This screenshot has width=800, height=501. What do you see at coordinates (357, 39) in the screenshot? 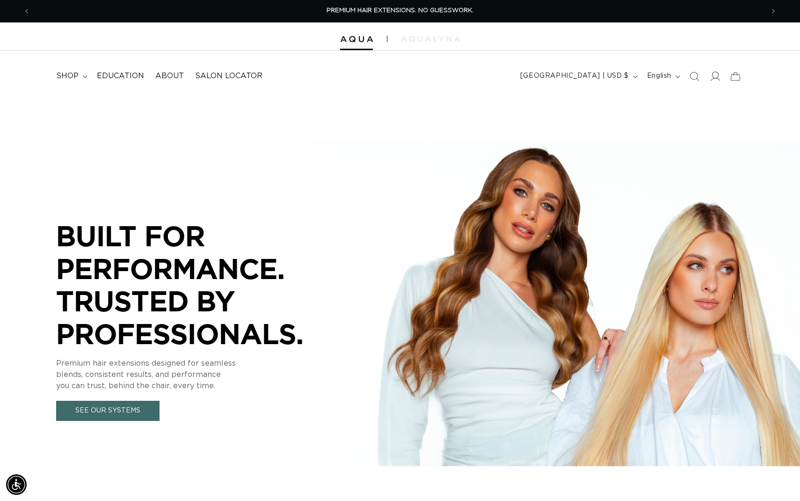
I see `img: Aqua Hair Extensions` at bounding box center [357, 39].